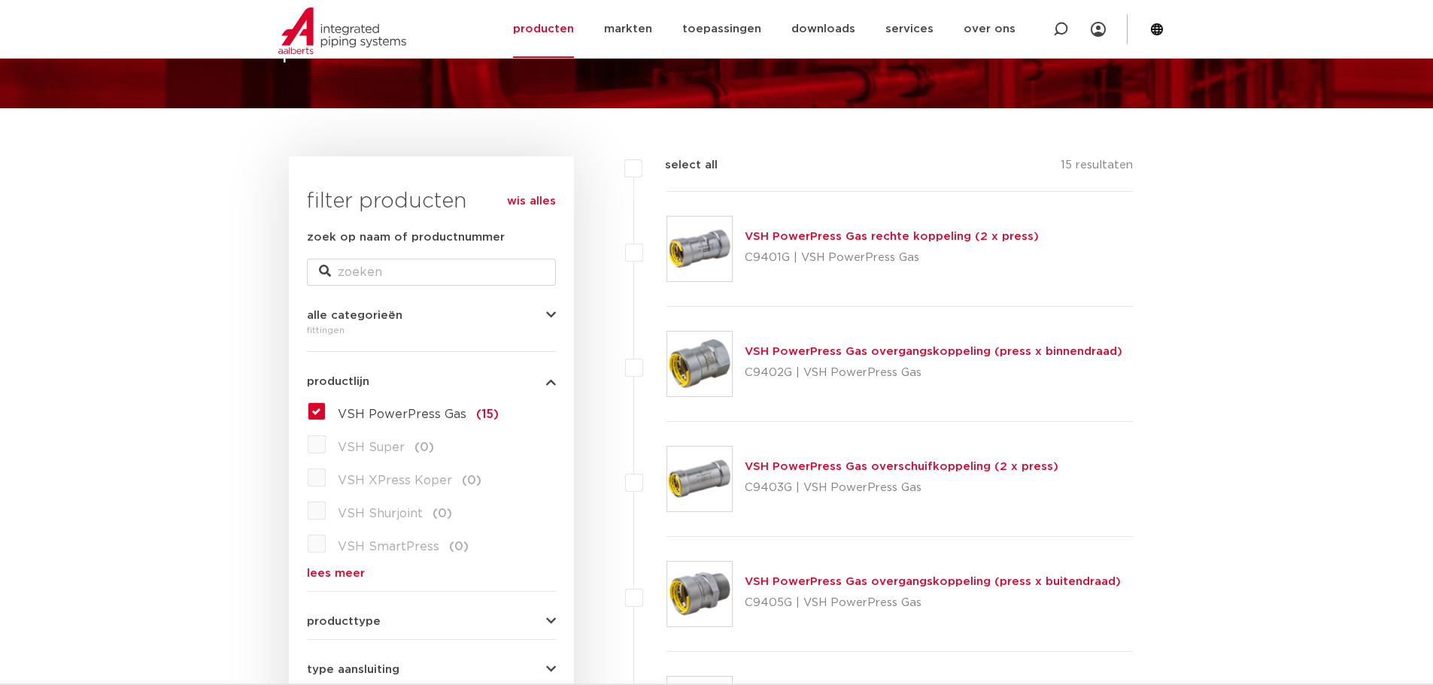  I want to click on a: wis alles, so click(531, 202).